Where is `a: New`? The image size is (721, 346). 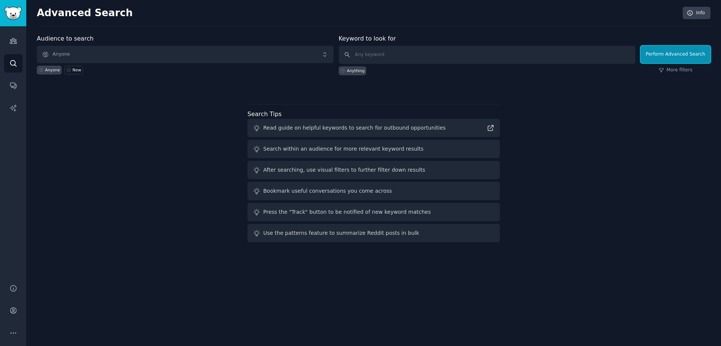 a: New is located at coordinates (73, 70).